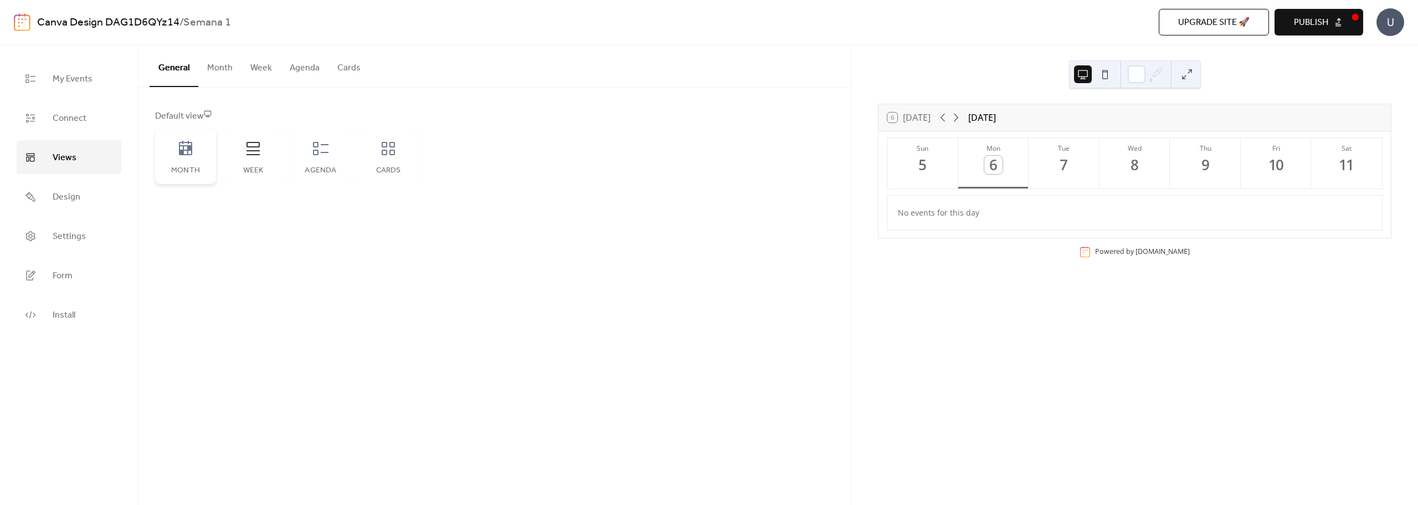  Describe the element at coordinates (69, 235) in the screenshot. I see `a: Settings` at that location.